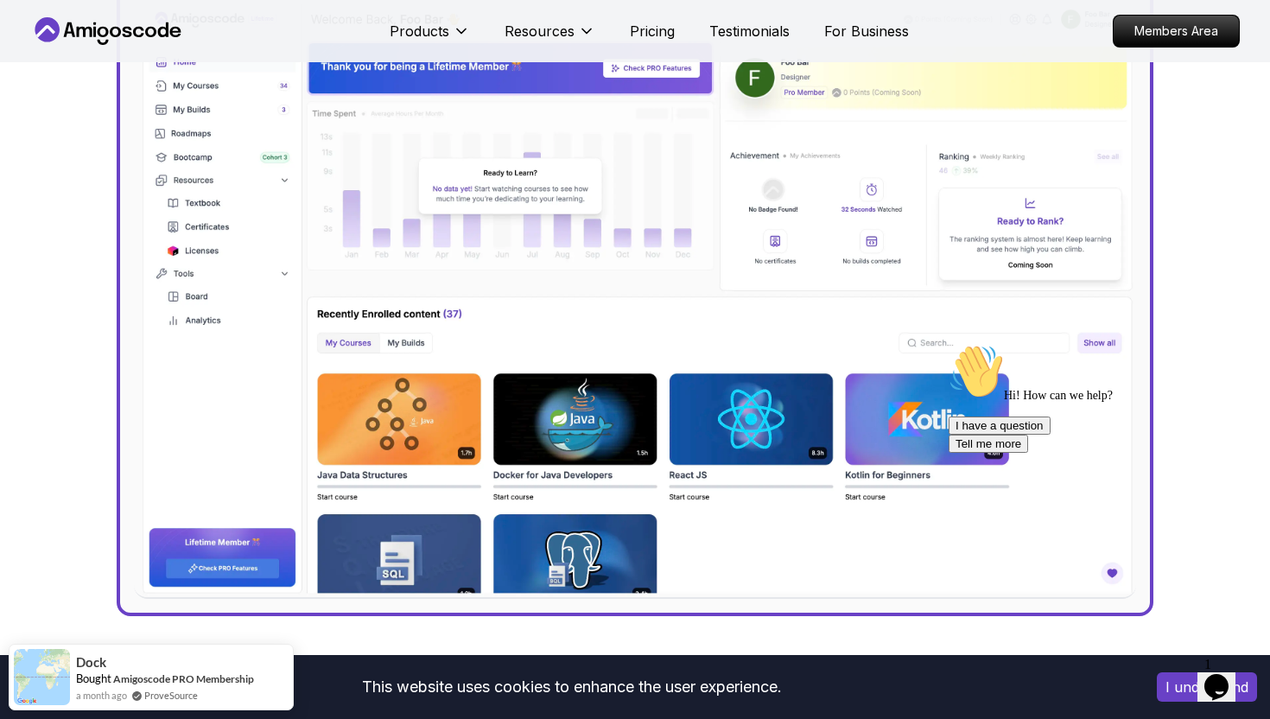 This screenshot has height=719, width=1270. I want to click on p: Pricing, so click(652, 31).